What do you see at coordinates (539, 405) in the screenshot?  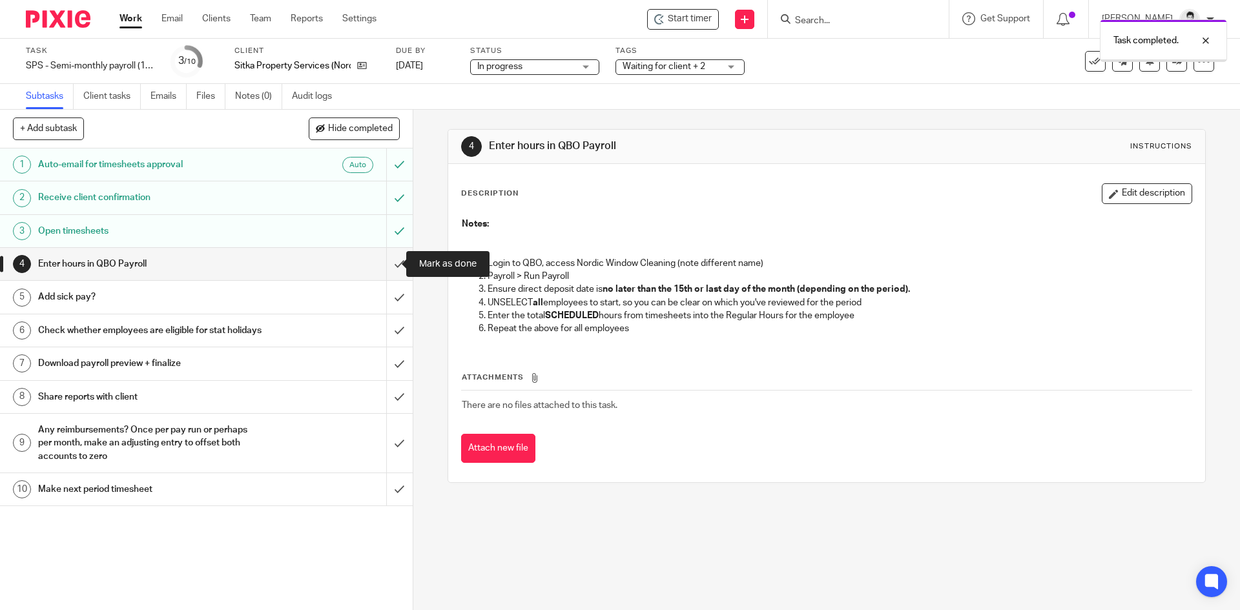 I see `span: There are no files attached to this task.` at bounding box center [539, 405].